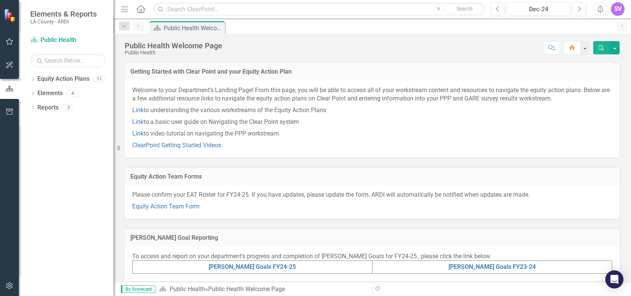  I want to click on button: Dec-24, so click(538, 9).